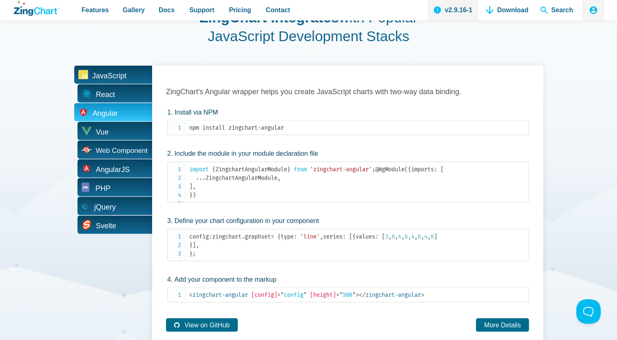 This screenshot has height=340, width=617. What do you see at coordinates (502, 325) in the screenshot?
I see `a: More Details` at bounding box center [502, 325].